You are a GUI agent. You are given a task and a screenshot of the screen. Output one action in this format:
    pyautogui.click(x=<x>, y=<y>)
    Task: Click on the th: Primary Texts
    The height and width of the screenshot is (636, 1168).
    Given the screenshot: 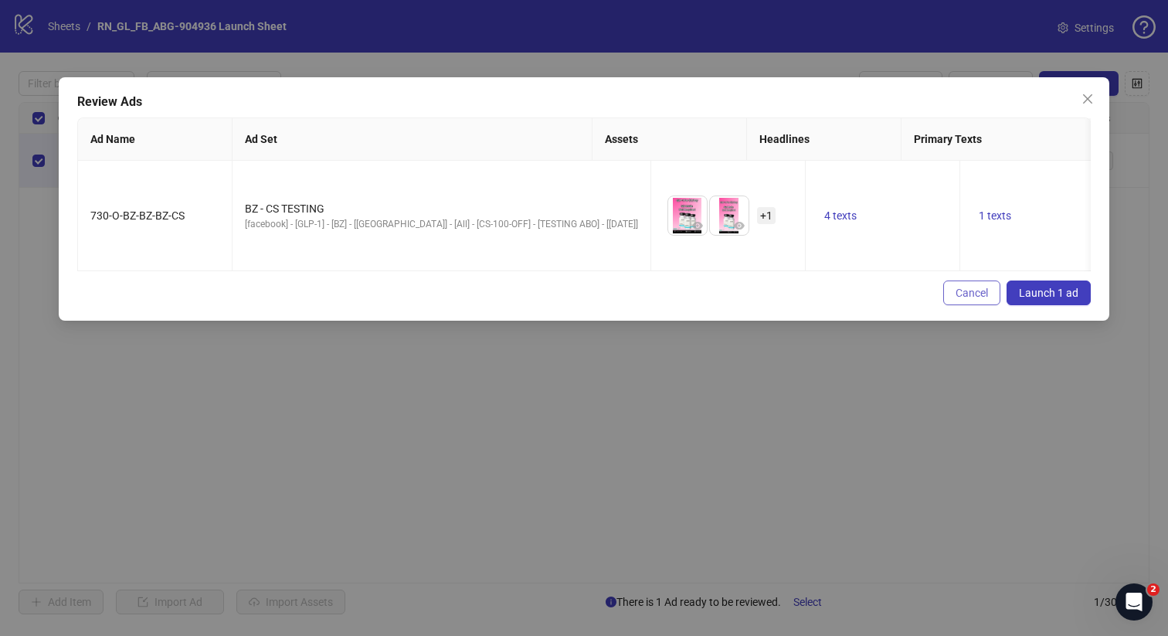 What is the action you would take?
    pyautogui.click(x=998, y=139)
    